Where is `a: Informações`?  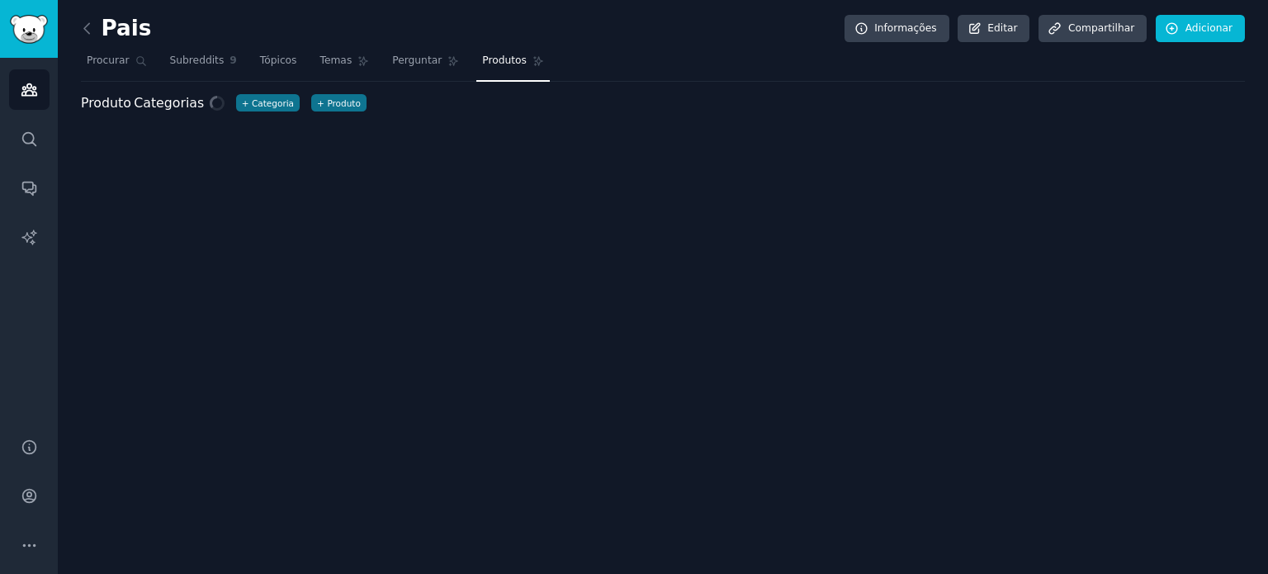
a: Informações is located at coordinates (897, 29).